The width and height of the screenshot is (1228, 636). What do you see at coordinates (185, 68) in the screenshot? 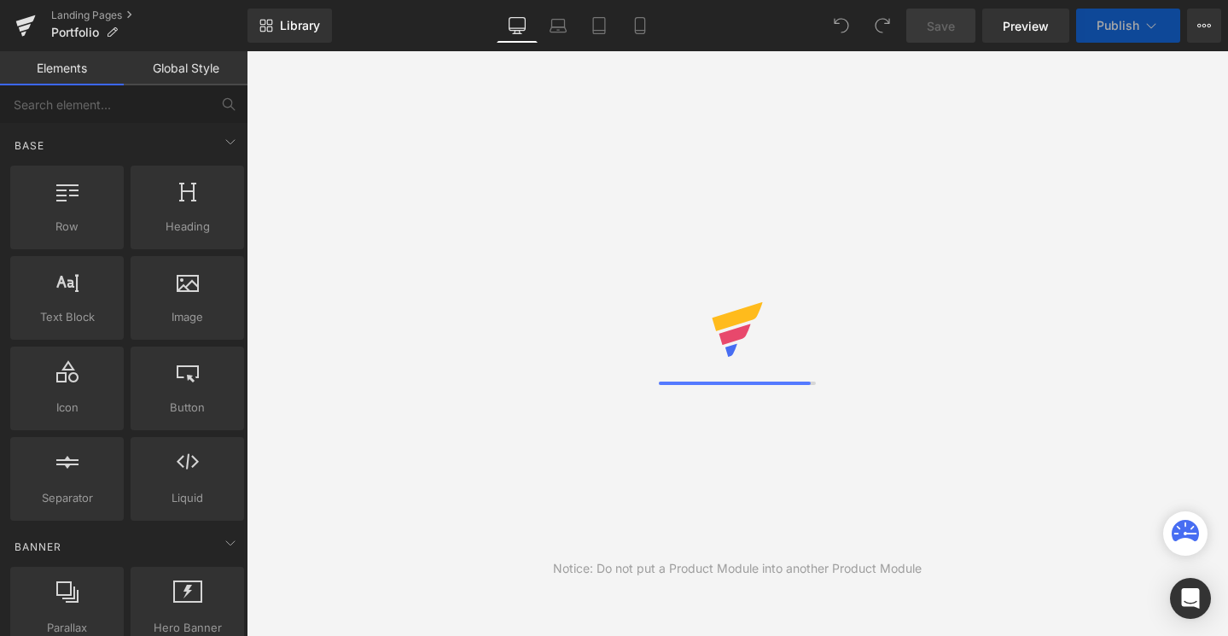
I see `a: Global Style` at bounding box center [185, 68].